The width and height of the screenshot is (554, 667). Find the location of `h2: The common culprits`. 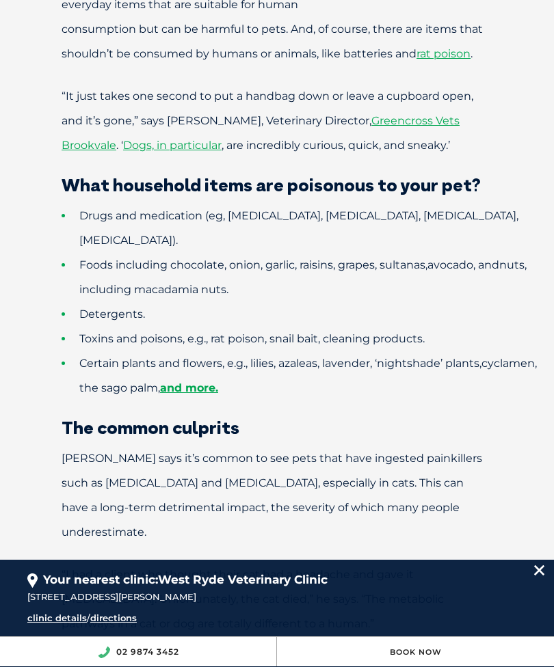

h2: The common culprits is located at coordinates (277, 428).